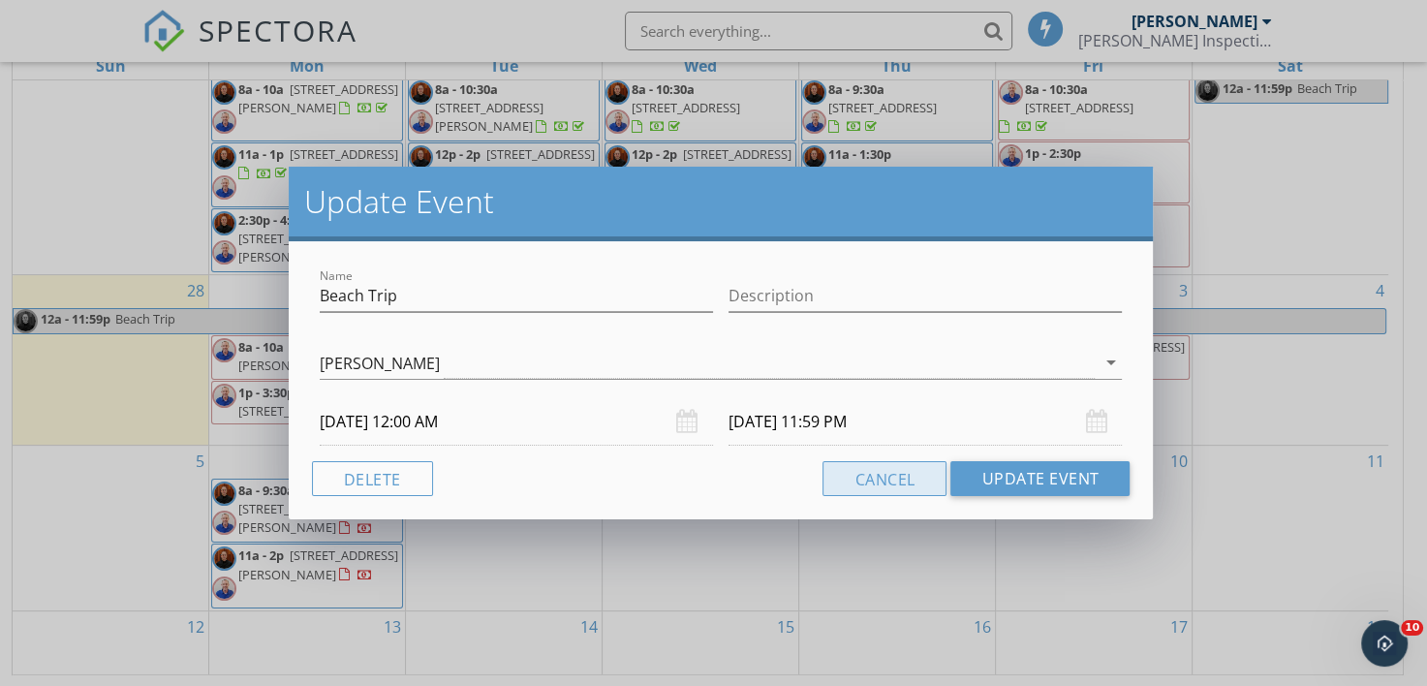  Describe the element at coordinates (884, 478) in the screenshot. I see `button: Cancel` at that location.